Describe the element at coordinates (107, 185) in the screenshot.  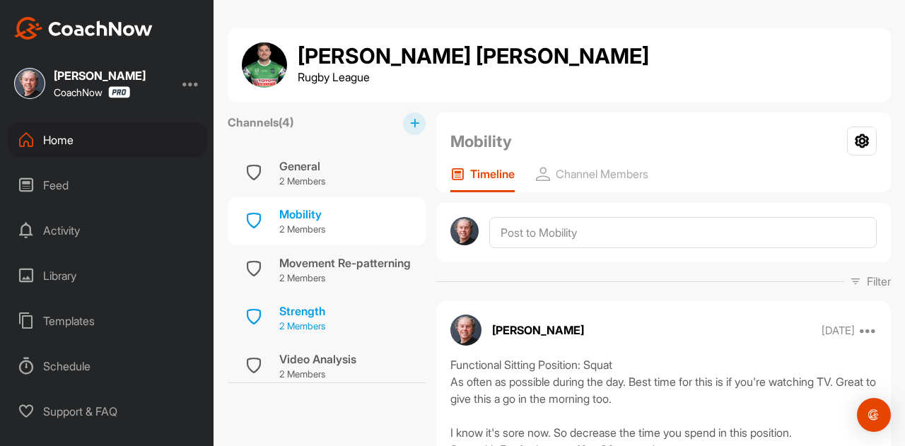
I see `div: Feed` at that location.